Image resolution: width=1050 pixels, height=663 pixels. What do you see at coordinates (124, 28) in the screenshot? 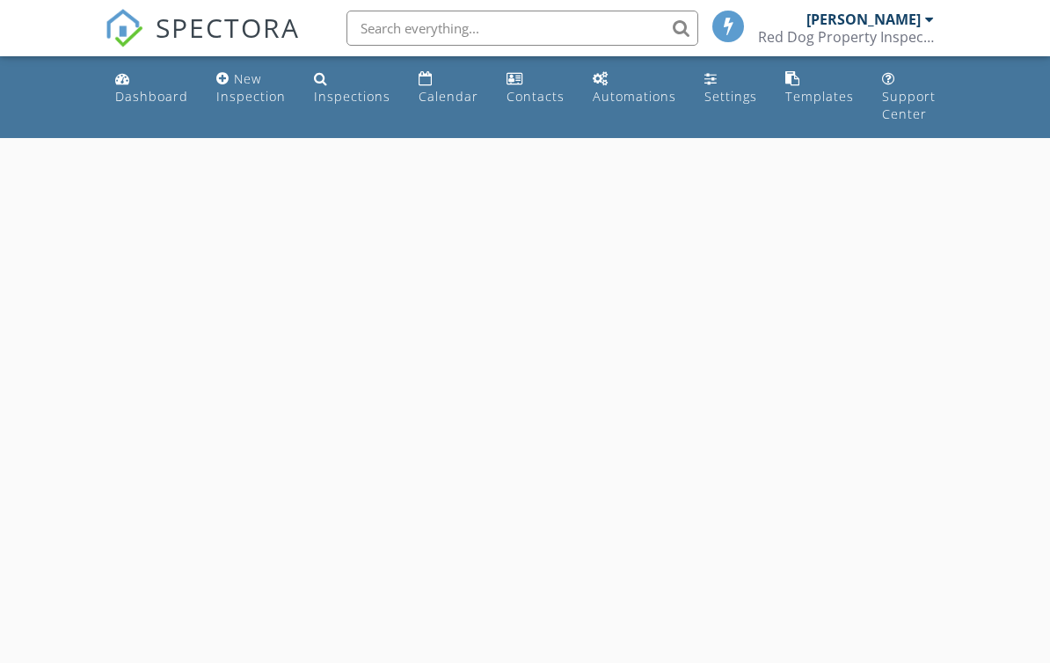
I see `img: The Best Home Inspection Software - Spectora` at bounding box center [124, 28].